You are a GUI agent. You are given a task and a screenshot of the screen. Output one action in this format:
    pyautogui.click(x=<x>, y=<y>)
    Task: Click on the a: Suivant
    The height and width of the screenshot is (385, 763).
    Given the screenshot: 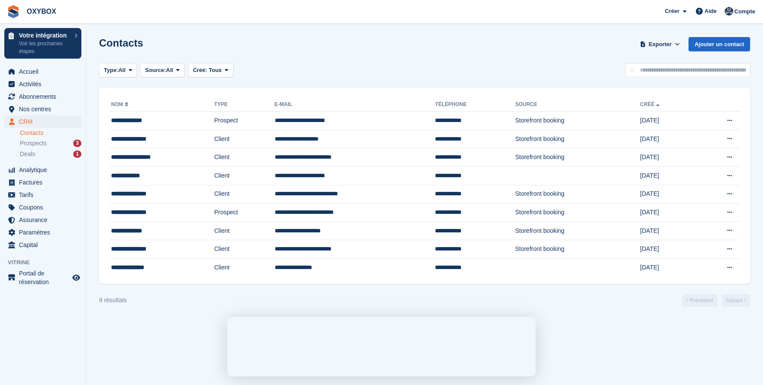 What is the action you would take?
    pyautogui.click(x=736, y=300)
    